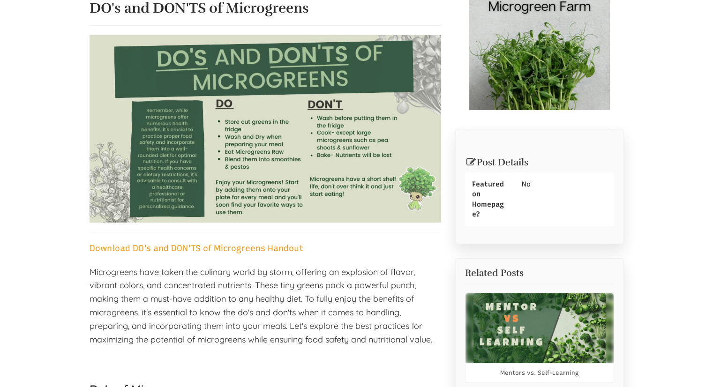 The image size is (713, 387). I want to click on h1: DO's and DON'TS of Microgreens, so click(265, 8).